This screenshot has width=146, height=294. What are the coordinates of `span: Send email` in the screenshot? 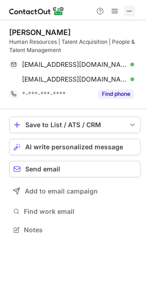 It's located at (43, 169).